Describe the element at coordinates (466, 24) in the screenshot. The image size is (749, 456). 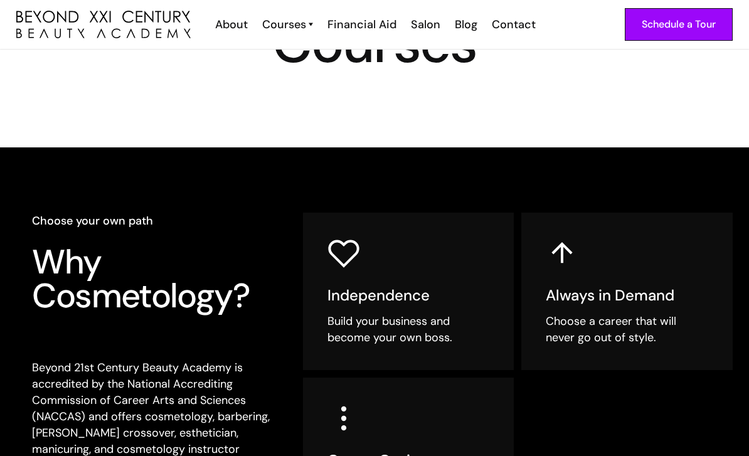
I see `div: Blog` at that location.